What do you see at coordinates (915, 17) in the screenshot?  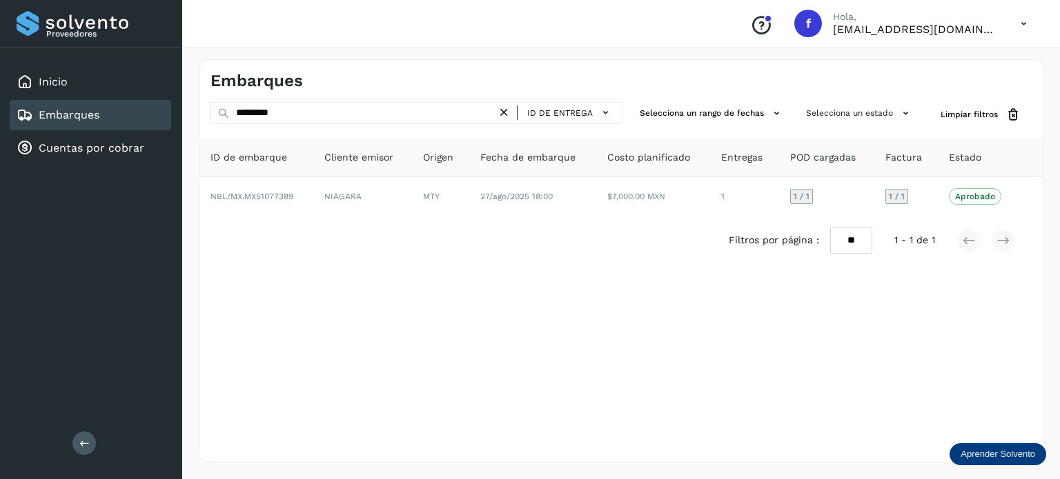 I see `p: Hola,` at bounding box center [915, 17].